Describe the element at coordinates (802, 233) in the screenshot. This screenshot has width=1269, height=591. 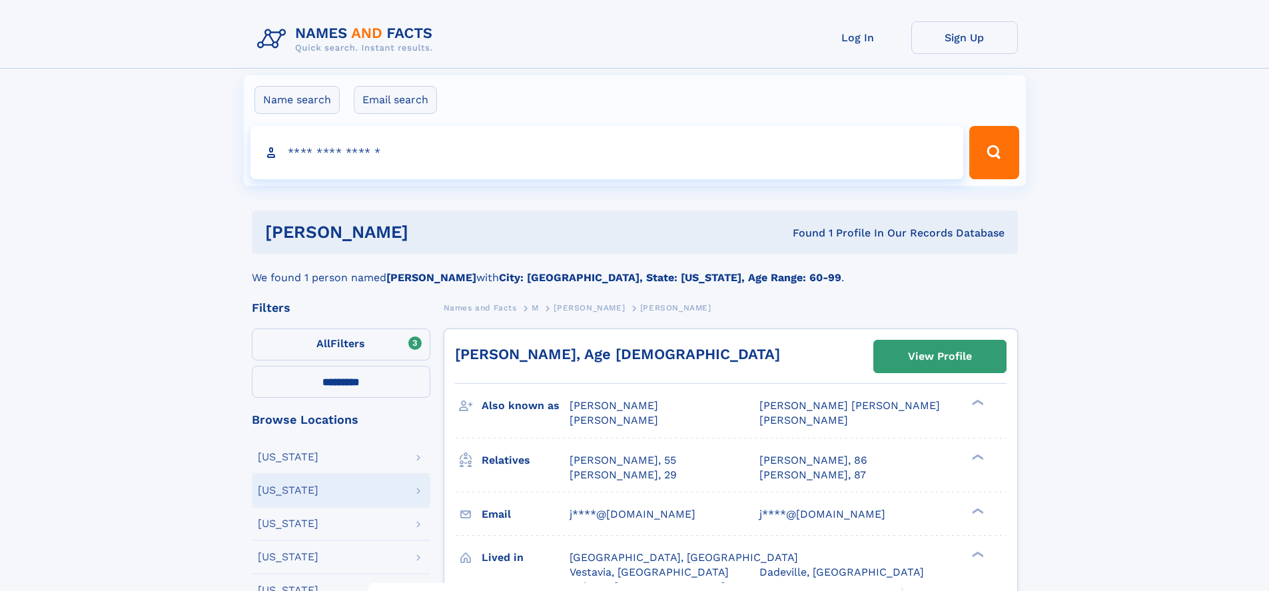
I see `div: Found 1 Profile In Our Records Database` at that location.